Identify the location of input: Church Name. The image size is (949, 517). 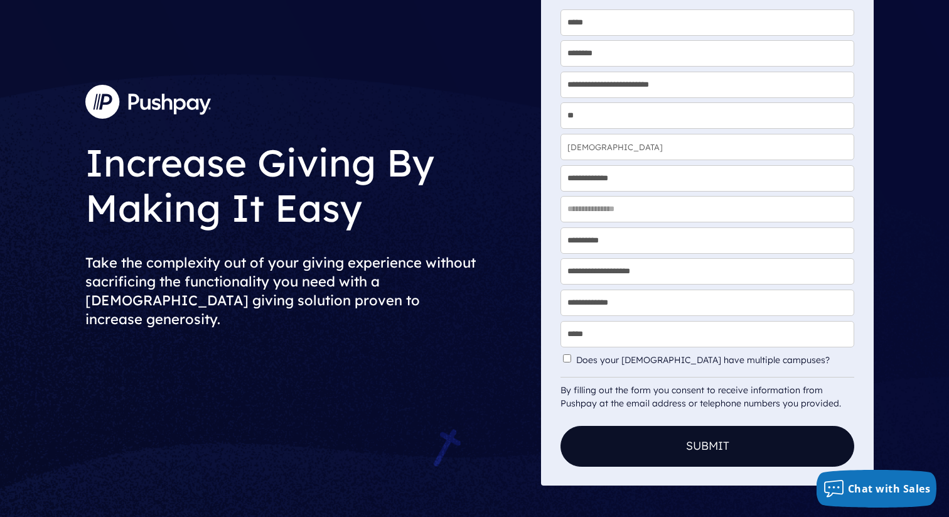
(708, 147).